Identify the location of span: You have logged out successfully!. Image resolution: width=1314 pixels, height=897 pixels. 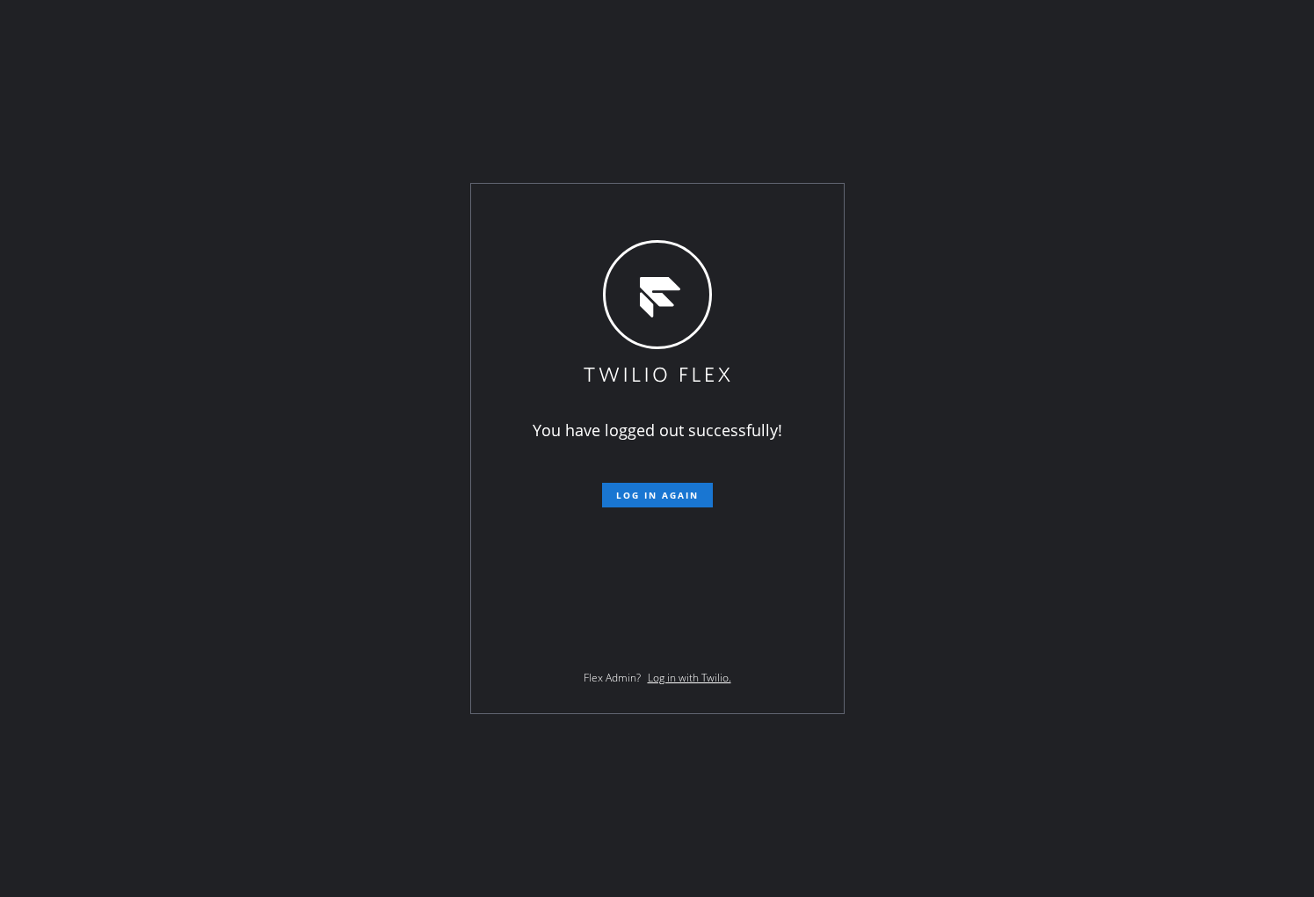
(658, 430).